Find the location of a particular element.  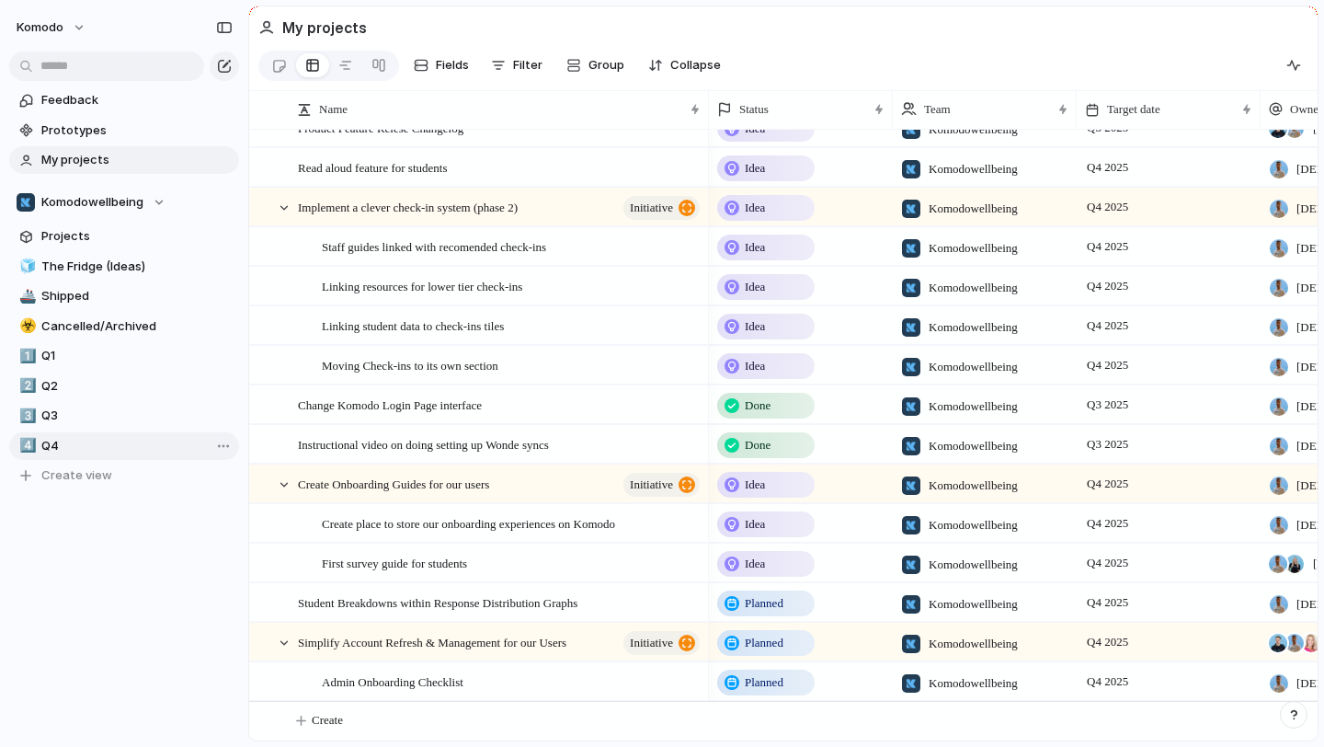

a: 🧊The Fridge (Ideas) is located at coordinates (124, 267).